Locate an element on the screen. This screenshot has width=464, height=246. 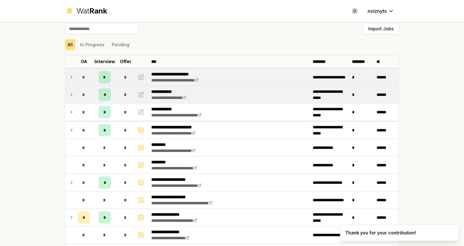
button: nviznyts is located at coordinates (381, 11).